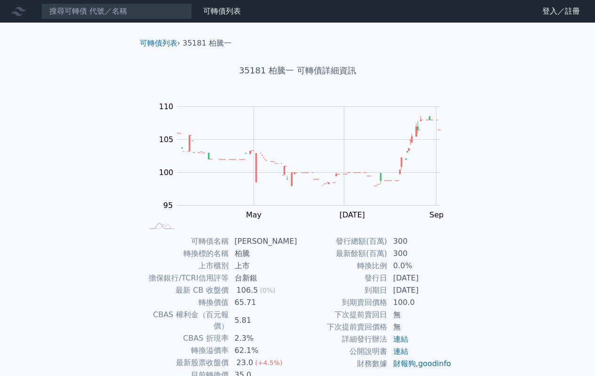 Image resolution: width=595 pixels, height=376 pixels. Describe the element at coordinates (263, 266) in the screenshot. I see `td: 上市` at that location.